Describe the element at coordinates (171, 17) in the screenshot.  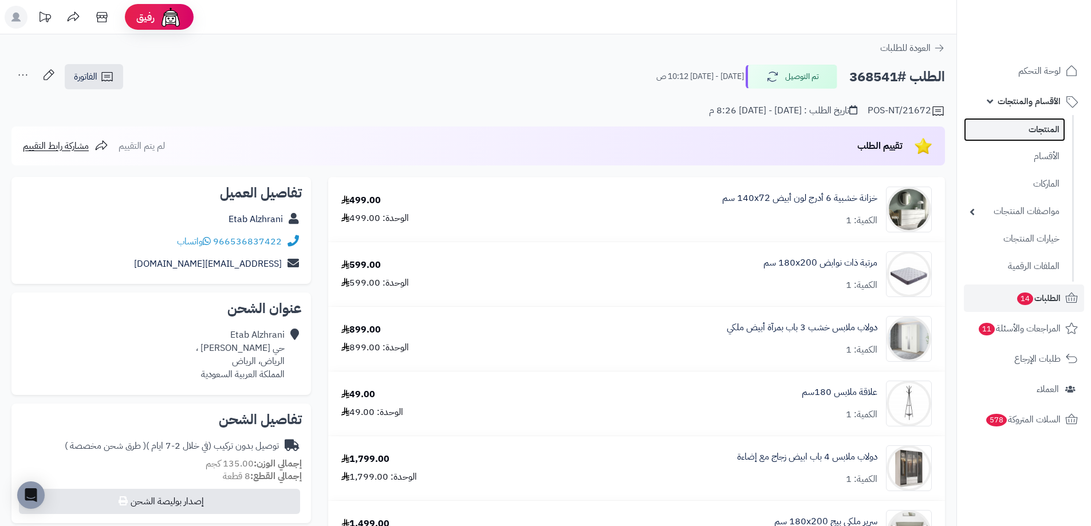
I see `img: ai-face.png` at that location.